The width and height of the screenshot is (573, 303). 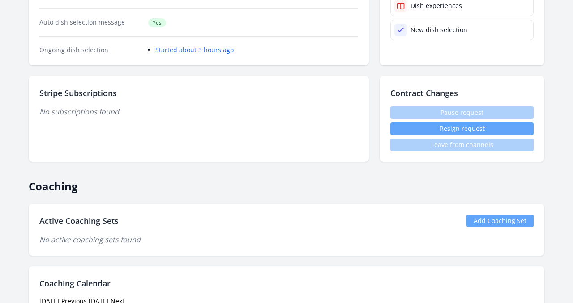 What do you see at coordinates (286, 240) in the screenshot?
I see `p: No active coaching sets found` at bounding box center [286, 240].